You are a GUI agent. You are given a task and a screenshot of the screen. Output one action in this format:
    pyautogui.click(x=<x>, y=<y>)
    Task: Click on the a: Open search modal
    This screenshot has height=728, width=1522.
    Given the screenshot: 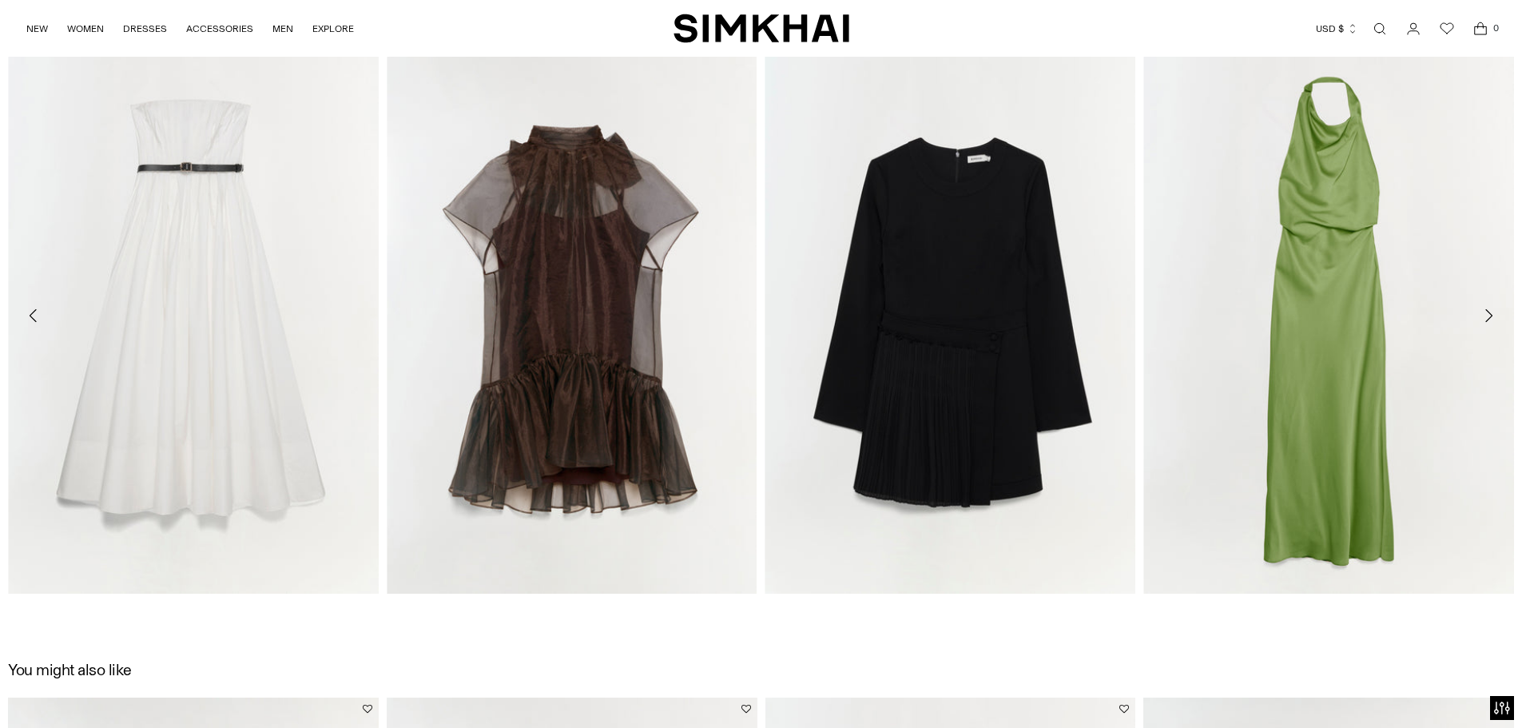 What is the action you would take?
    pyautogui.click(x=1380, y=29)
    